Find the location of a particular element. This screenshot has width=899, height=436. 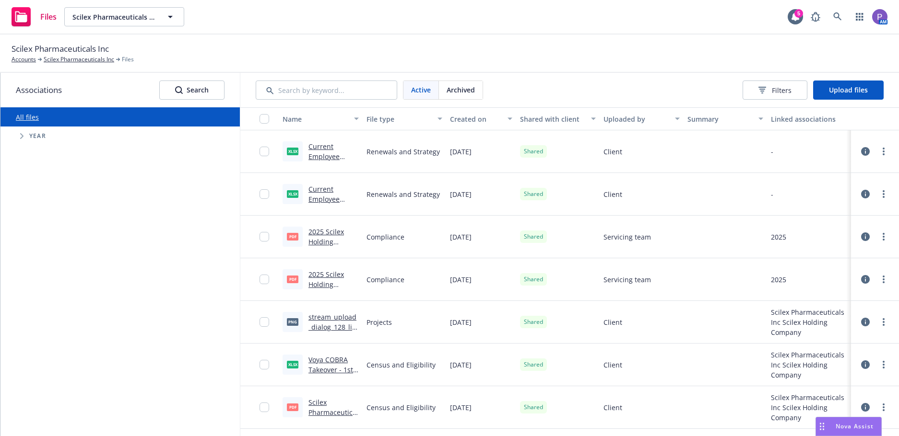

button: Upload files is located at coordinates (848, 90).